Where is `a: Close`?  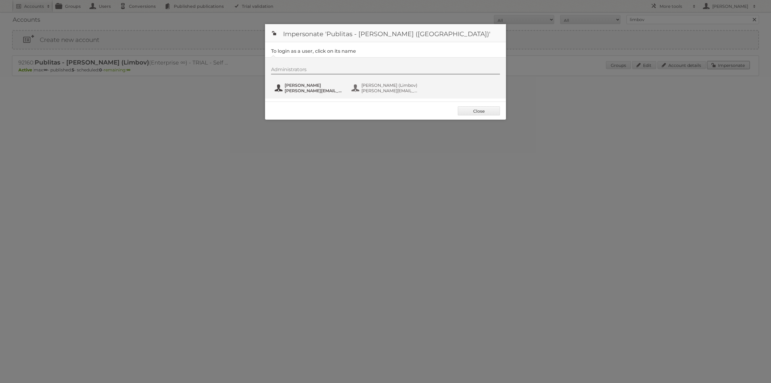
a: Close is located at coordinates (479, 111).